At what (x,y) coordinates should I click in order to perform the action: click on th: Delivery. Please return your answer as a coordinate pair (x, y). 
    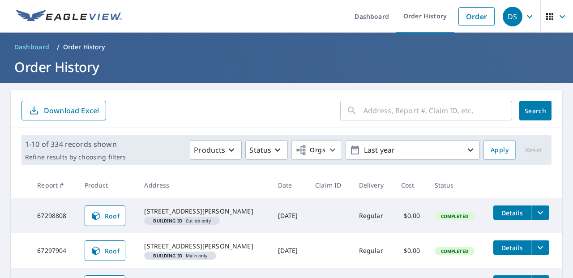
    Looking at the image, I should click on (373, 185).